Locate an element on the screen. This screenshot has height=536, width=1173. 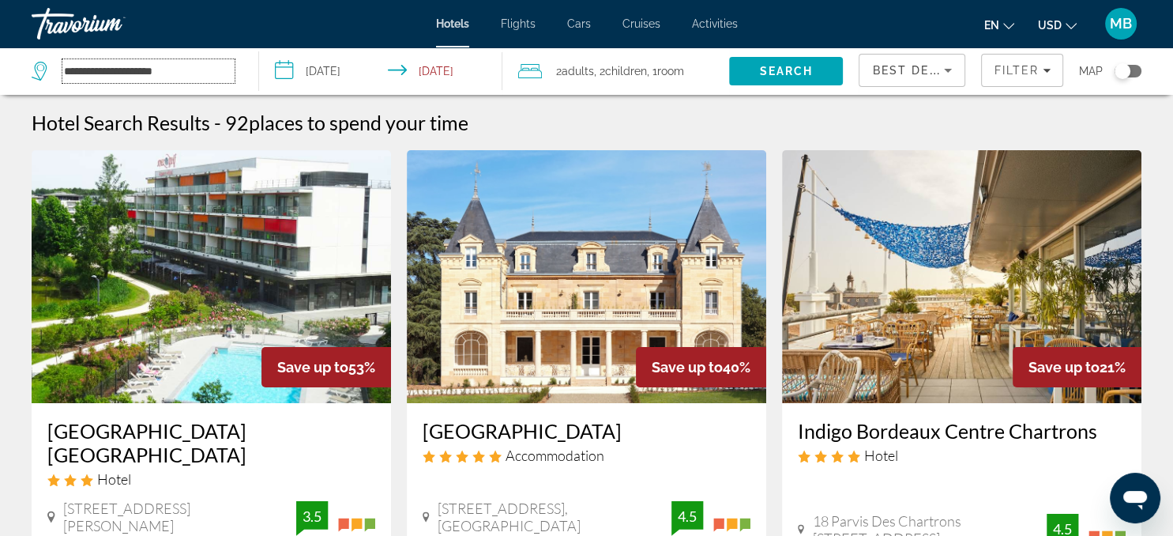
div: 4 star Hotel is located at coordinates (961, 455).